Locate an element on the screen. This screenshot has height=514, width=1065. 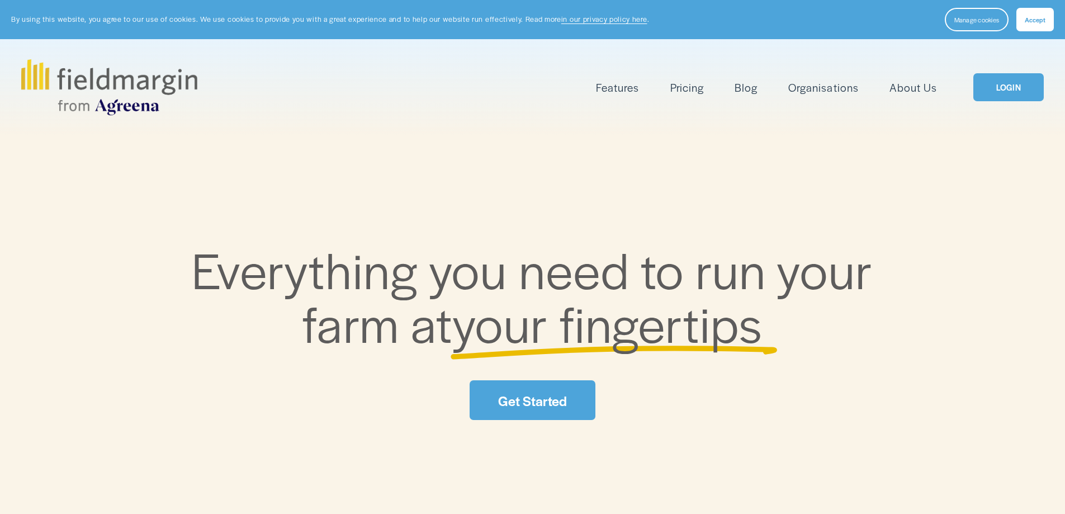
img: fieldmargin.com is located at coordinates (109, 87).